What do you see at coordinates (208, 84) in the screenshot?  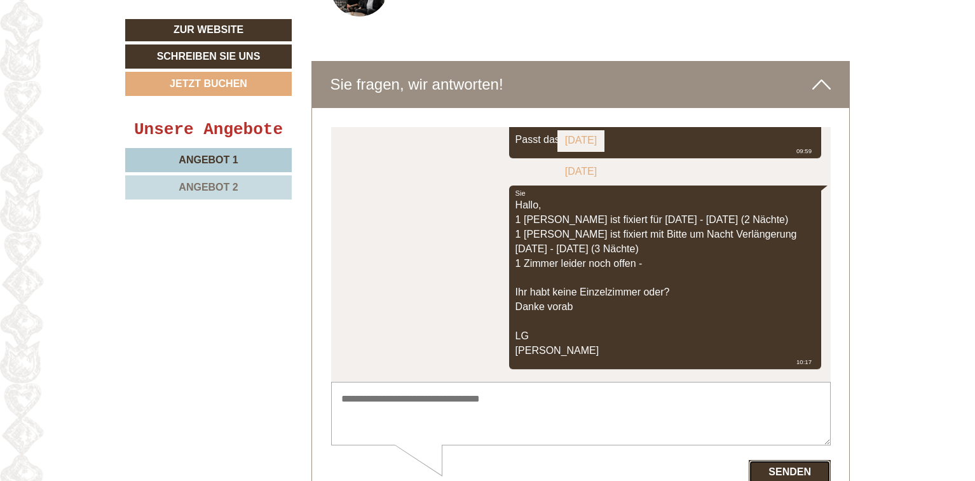 I see `a: Jetzt buchen` at bounding box center [208, 84].